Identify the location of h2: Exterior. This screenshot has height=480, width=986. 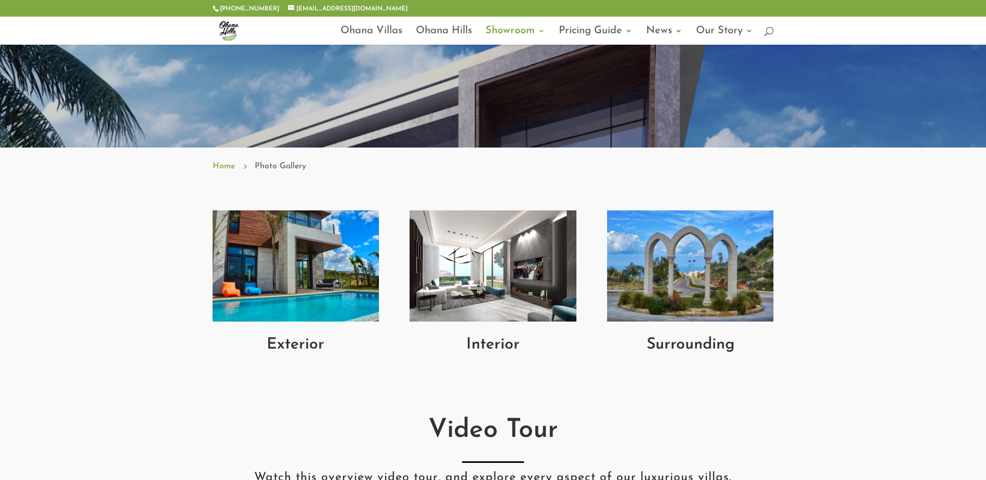
(296, 348).